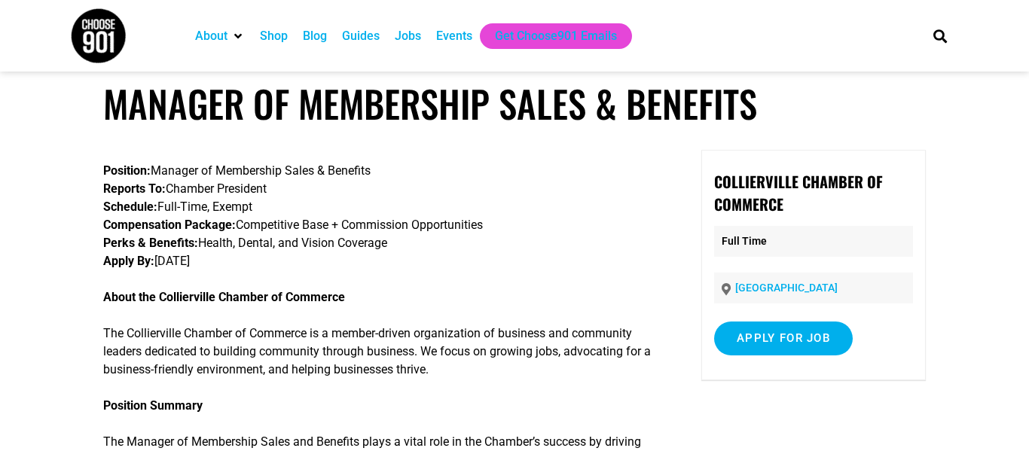 The width and height of the screenshot is (1029, 451). I want to click on a: Guides, so click(361, 36).